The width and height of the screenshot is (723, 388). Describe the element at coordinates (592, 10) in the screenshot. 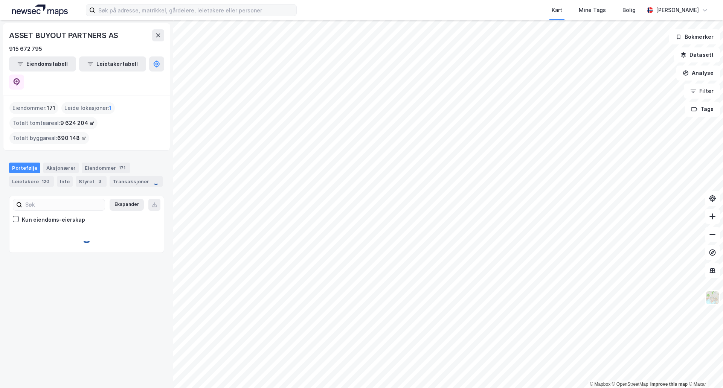

I see `div: Mine Tags` at that location.